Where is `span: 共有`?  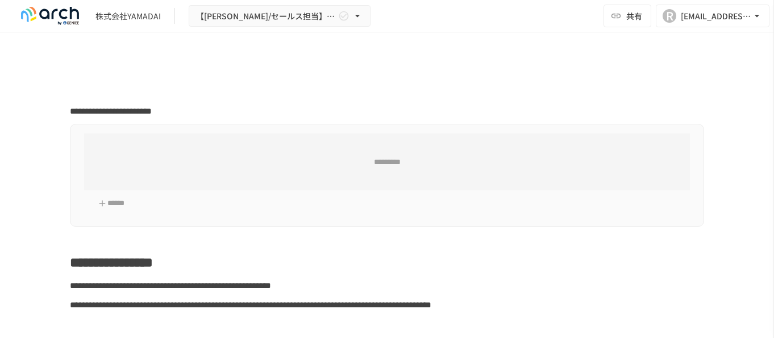
span: 共有 is located at coordinates (634, 16).